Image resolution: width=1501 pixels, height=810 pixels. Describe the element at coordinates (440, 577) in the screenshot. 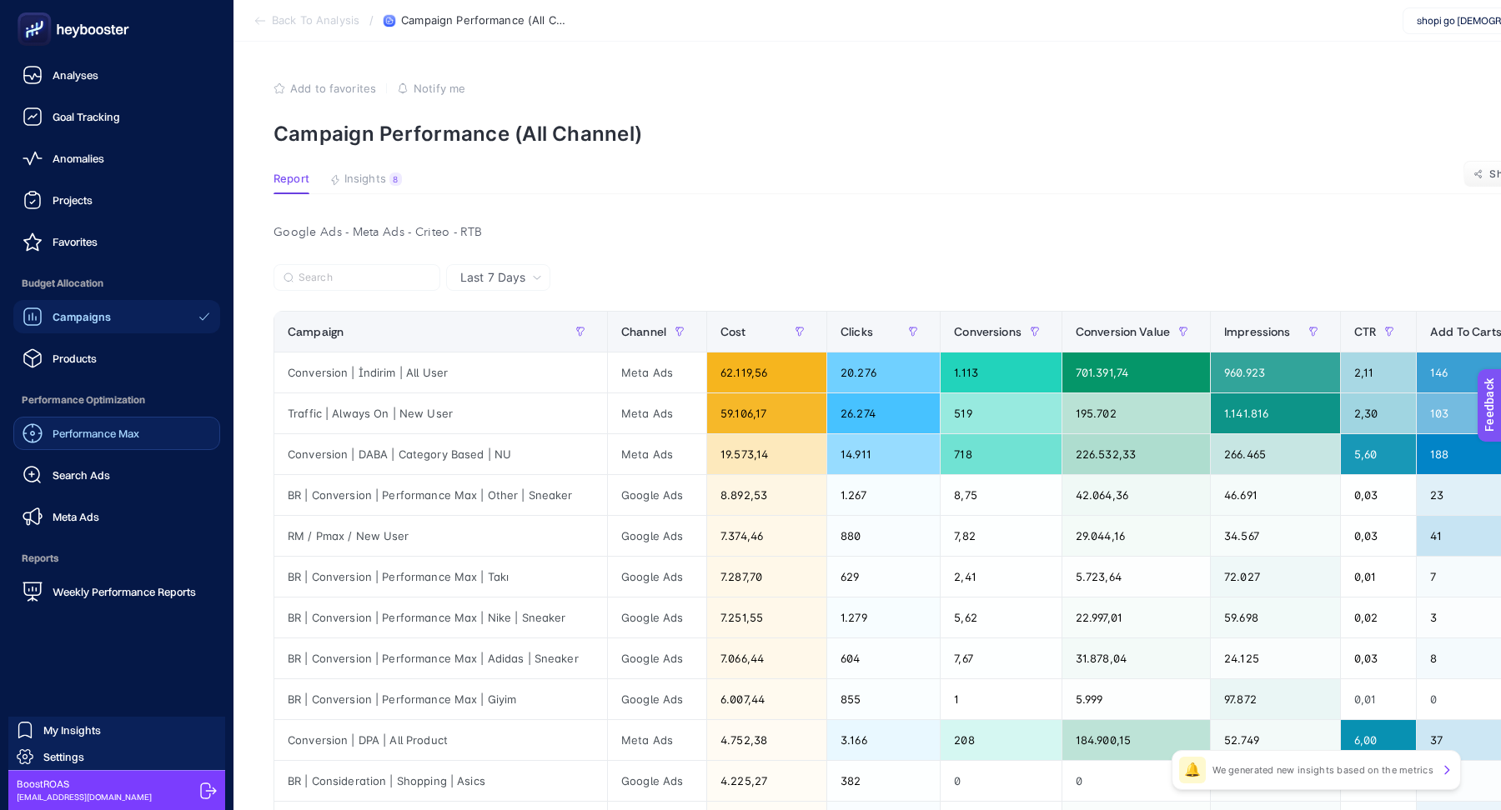

I see `div: BR | Conversion | Performance Max | Takı` at that location.